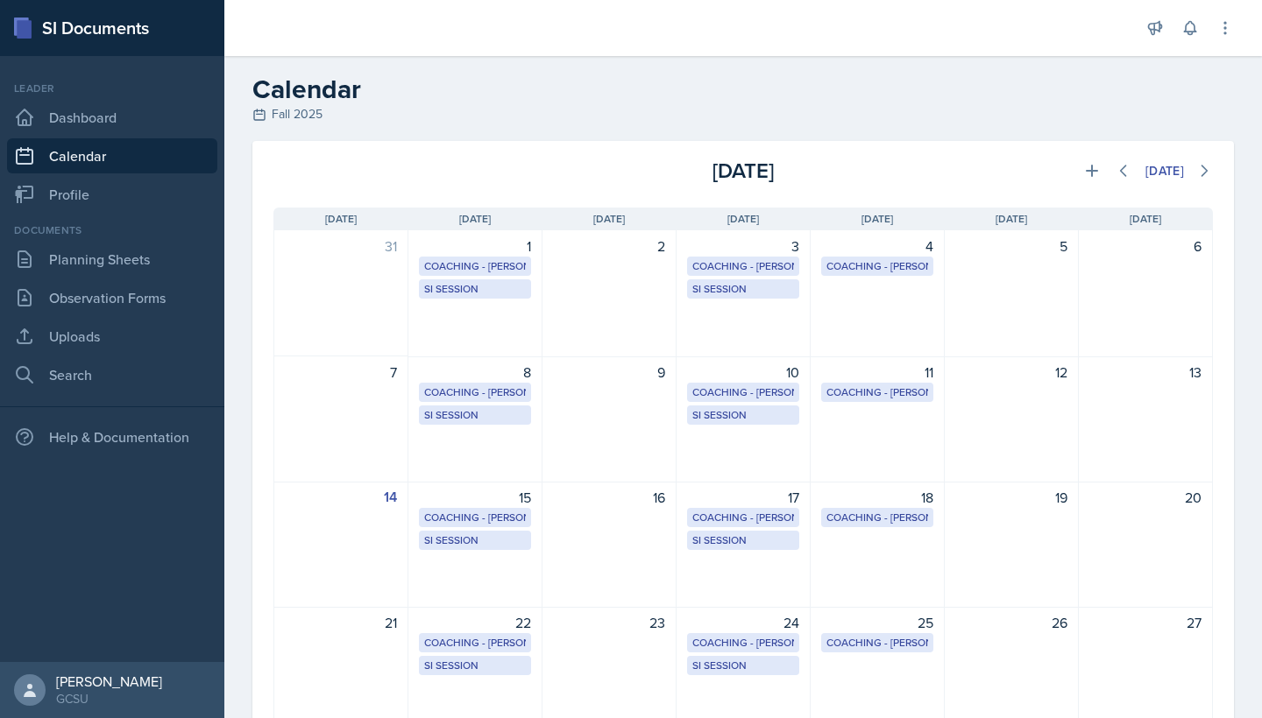  I want to click on div: 27, so click(1145, 623).